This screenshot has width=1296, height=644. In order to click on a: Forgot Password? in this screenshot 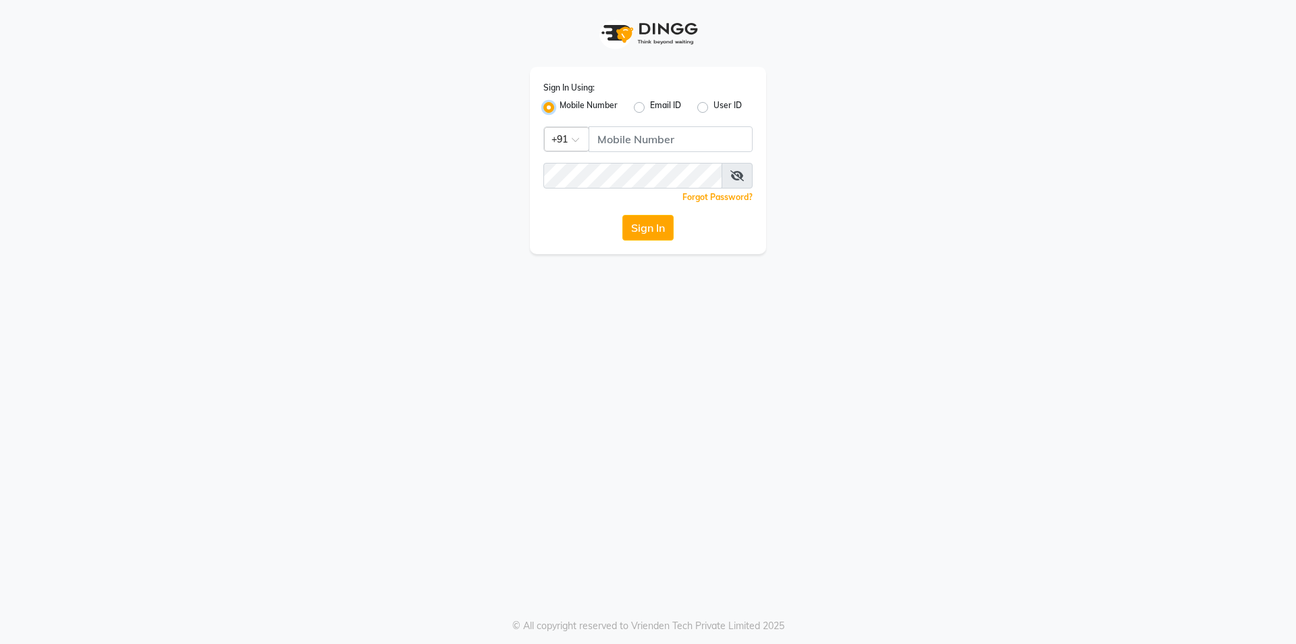, I will do `click(718, 196)`.